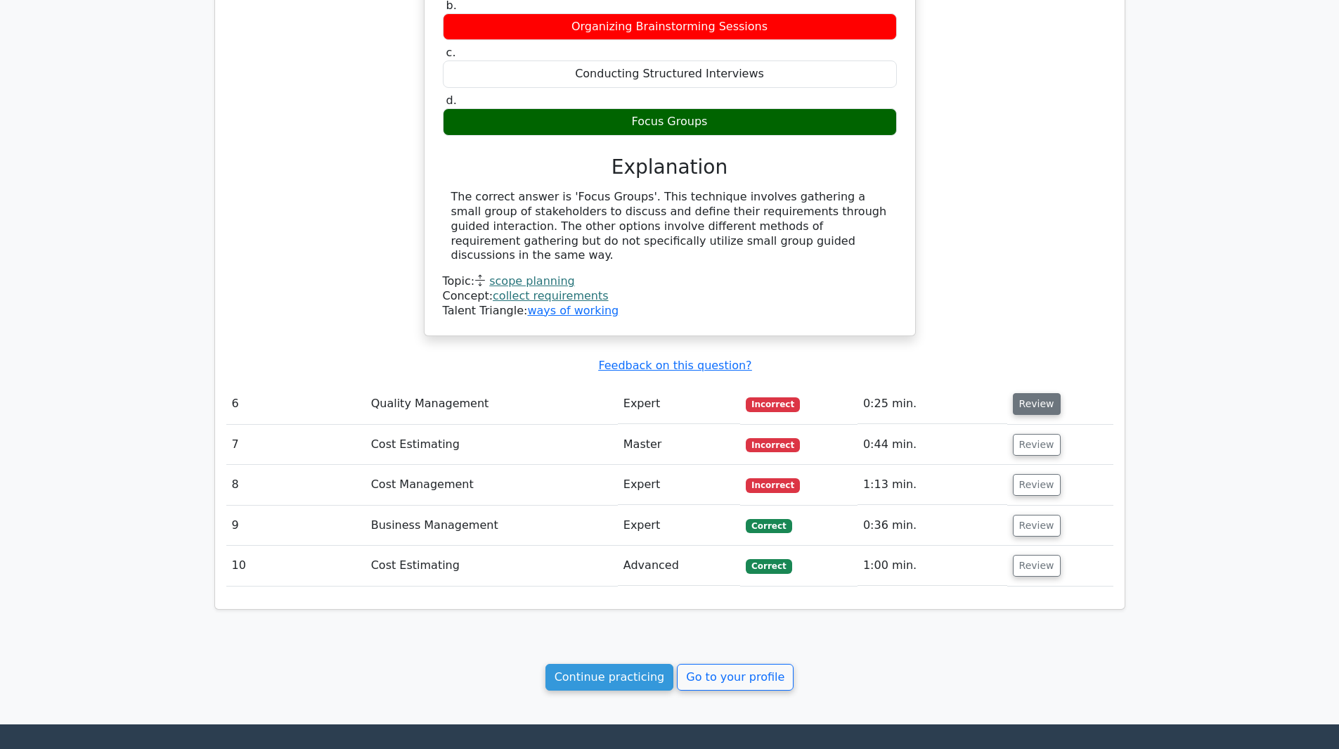 This screenshot has width=1339, height=749. What do you see at coordinates (296, 444) in the screenshot?
I see `td: 7` at bounding box center [296, 444].